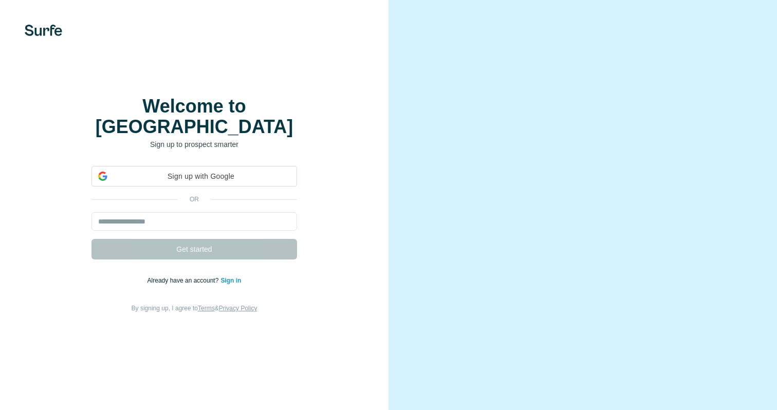  Describe the element at coordinates (231, 281) in the screenshot. I see `a: Sign in` at that location.